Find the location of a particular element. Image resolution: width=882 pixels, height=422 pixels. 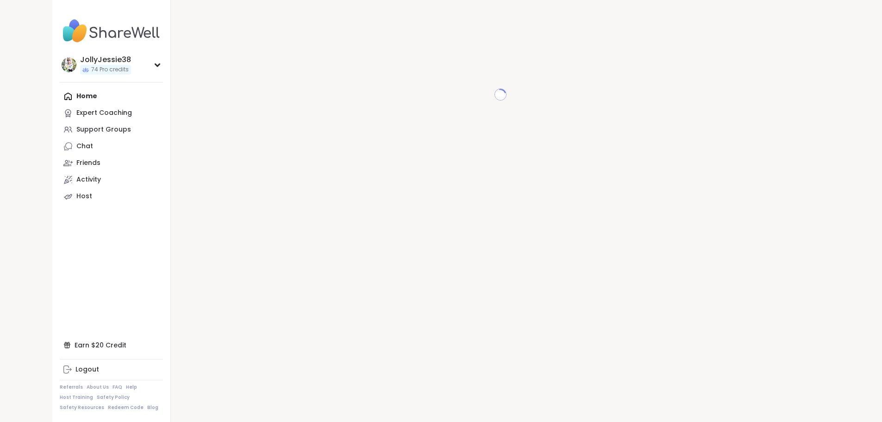

div: Logout is located at coordinates (87, 369).